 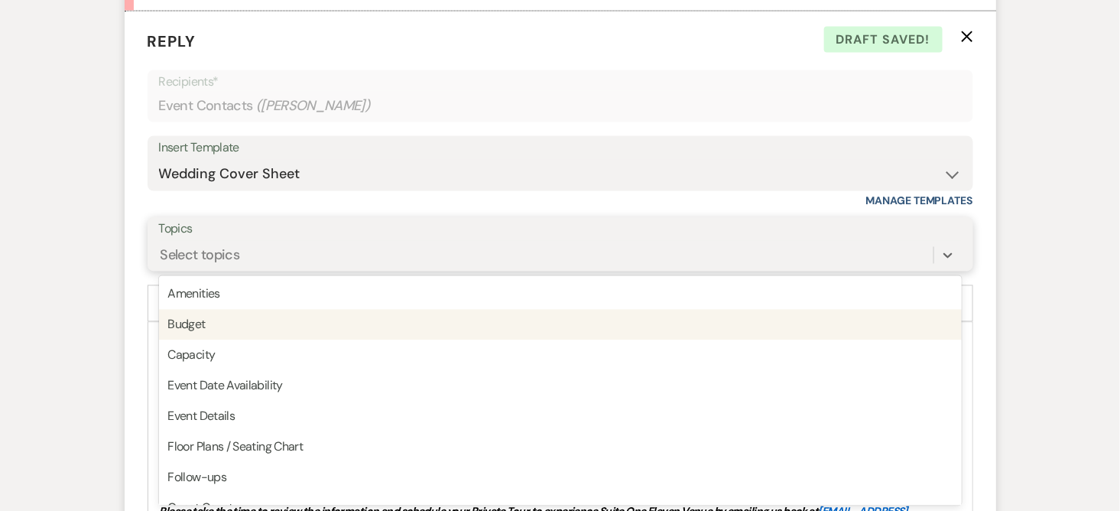 What do you see at coordinates (561, 148) in the screenshot?
I see `div: Insert Template` at bounding box center [561, 148].